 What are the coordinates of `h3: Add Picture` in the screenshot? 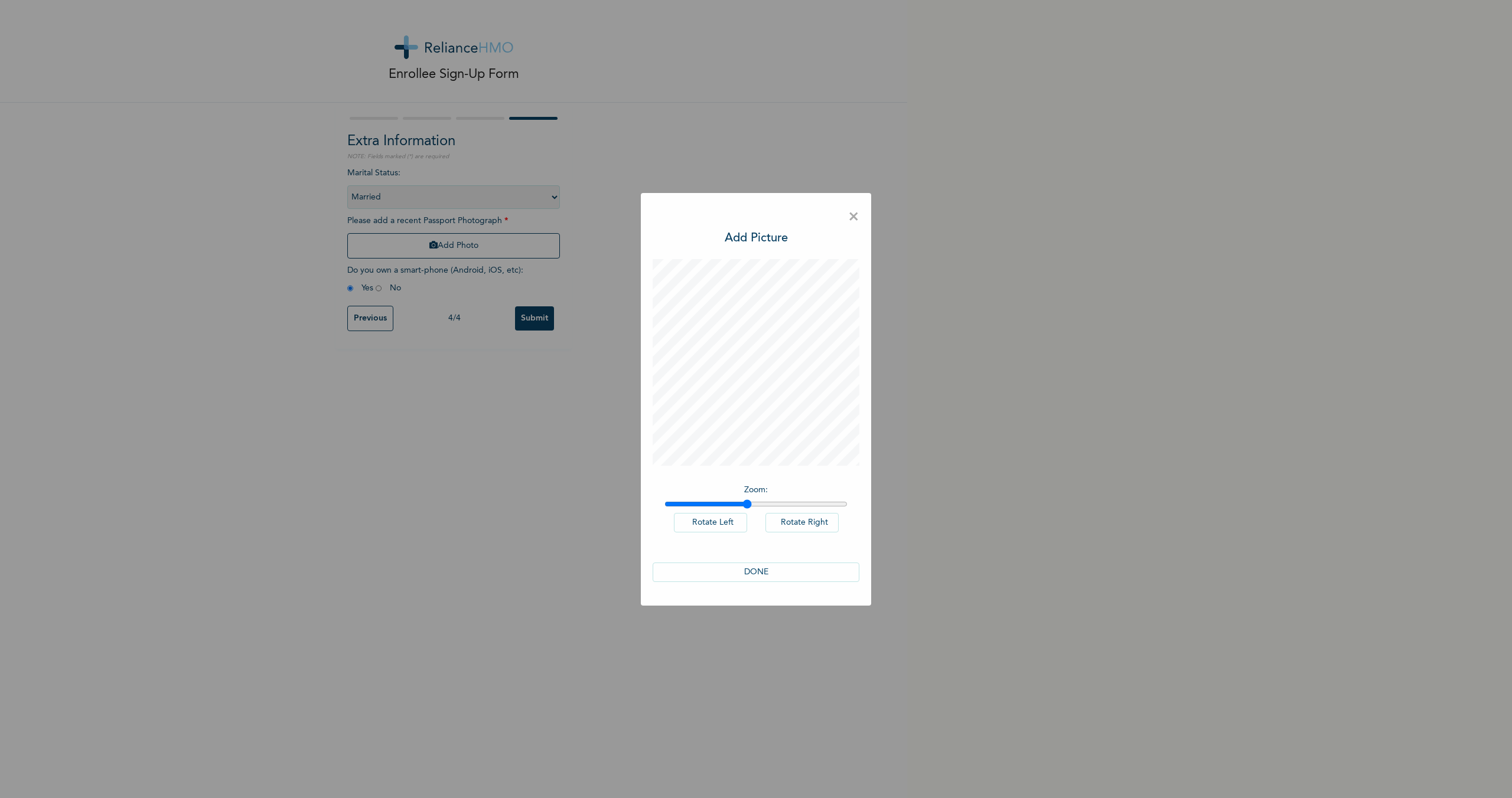 It's located at (756, 238).